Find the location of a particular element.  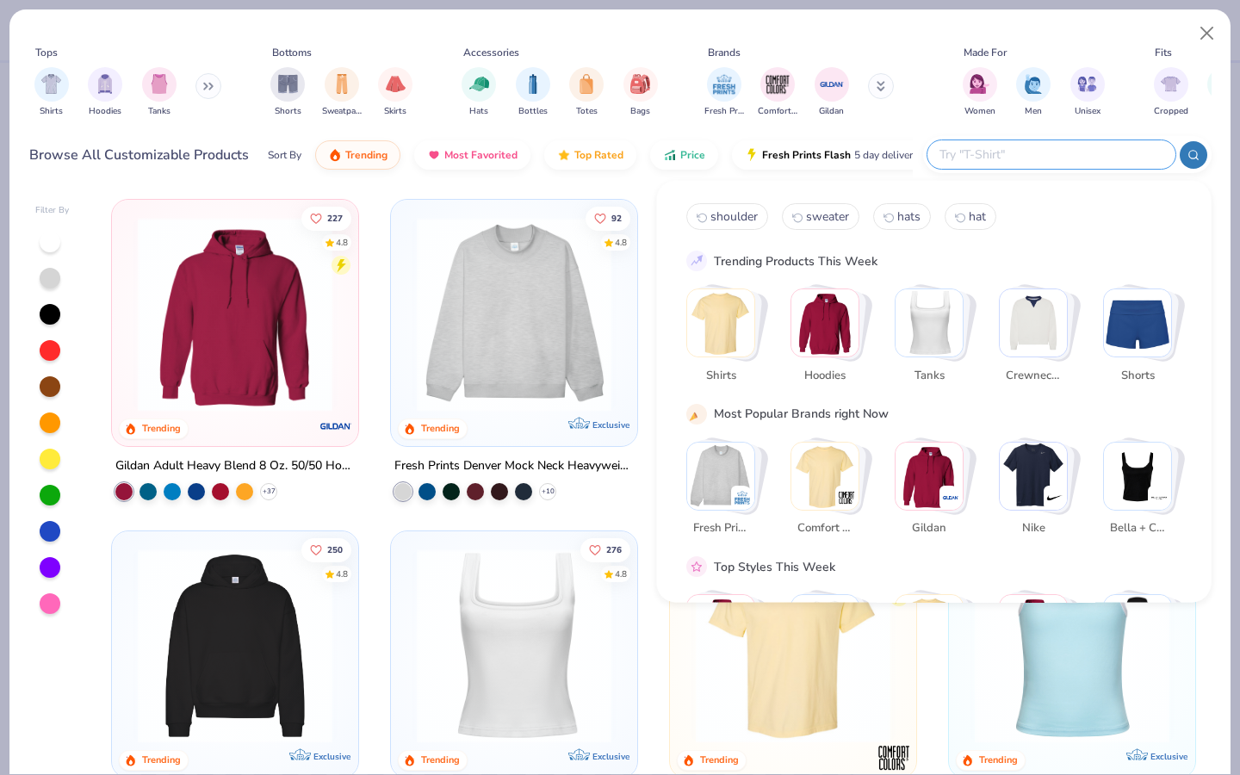

div: Sort By is located at coordinates (284, 155).